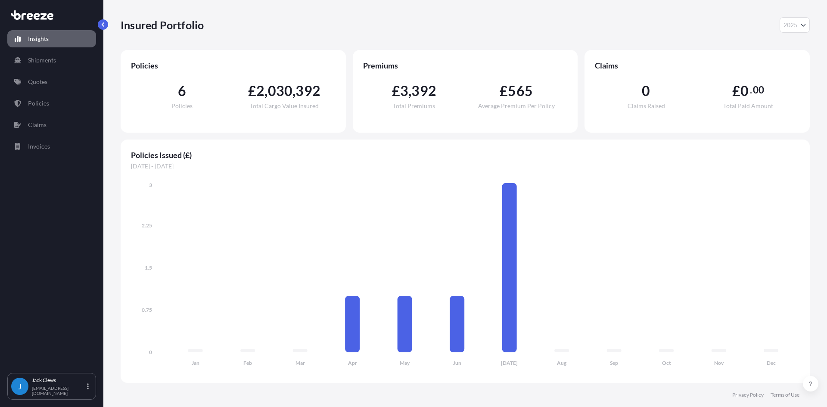  I want to click on span: Policies Issued (£), so click(465, 155).